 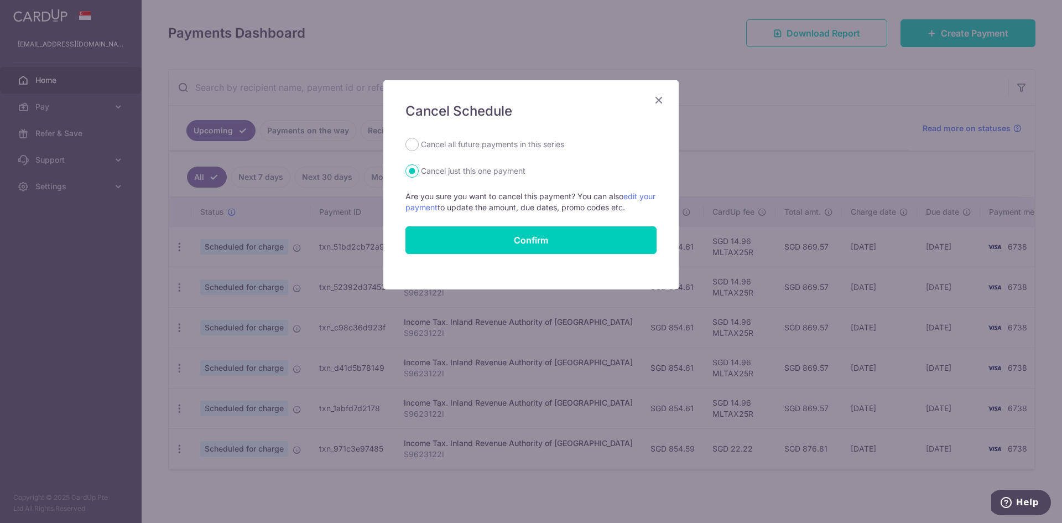 What do you see at coordinates (531, 240) in the screenshot?
I see `button: Confirm` at bounding box center [531, 240].